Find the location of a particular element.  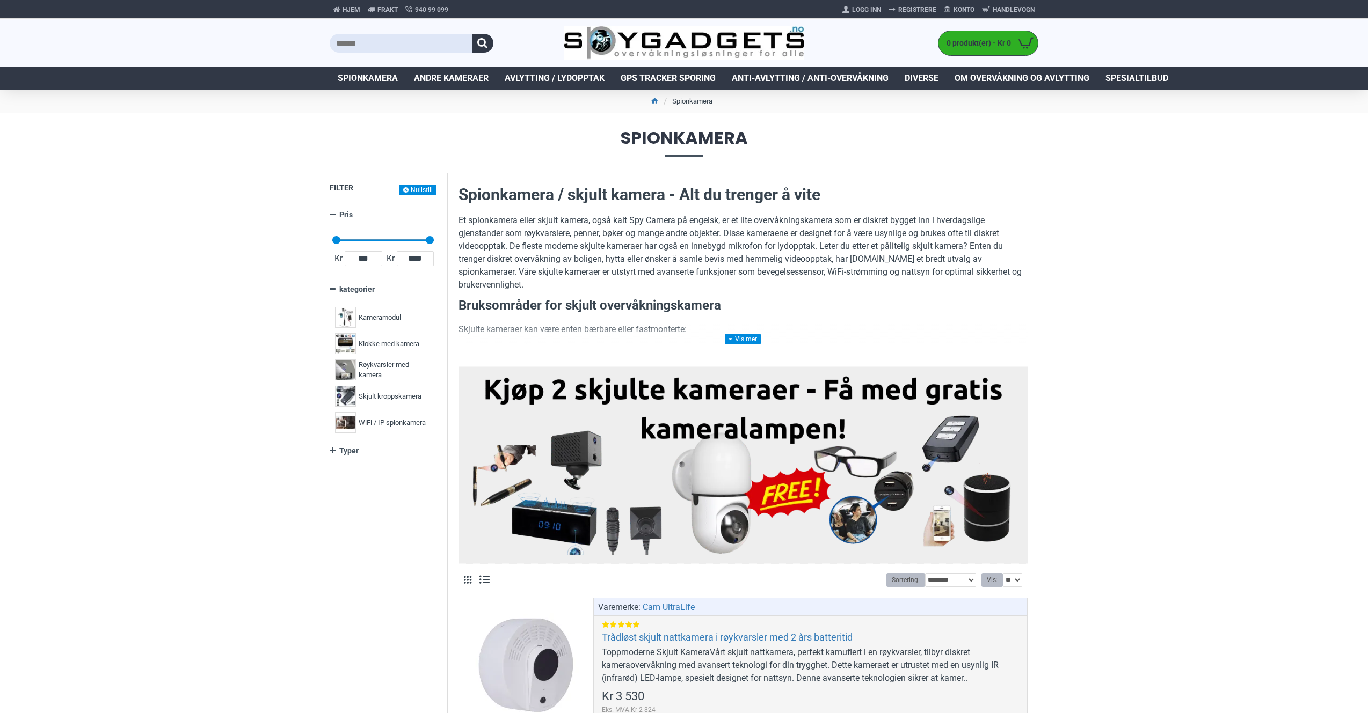

a: Handlevogn is located at coordinates (1008, 10).